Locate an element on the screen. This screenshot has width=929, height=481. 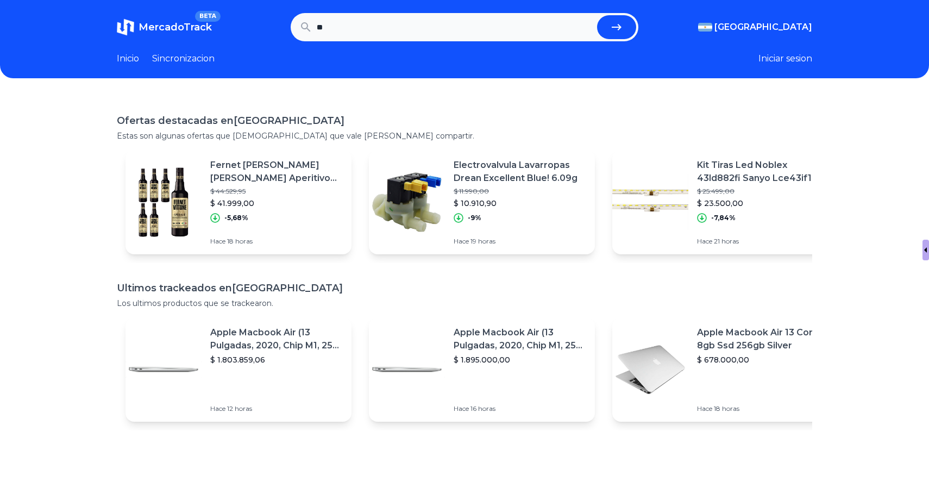
a: Featured imageElectrovalvula Lavarropas Drean Excellent Blue! 6.09g$ 11.990,00$ 10.910,90-9%Hace ... is located at coordinates (482, 202).